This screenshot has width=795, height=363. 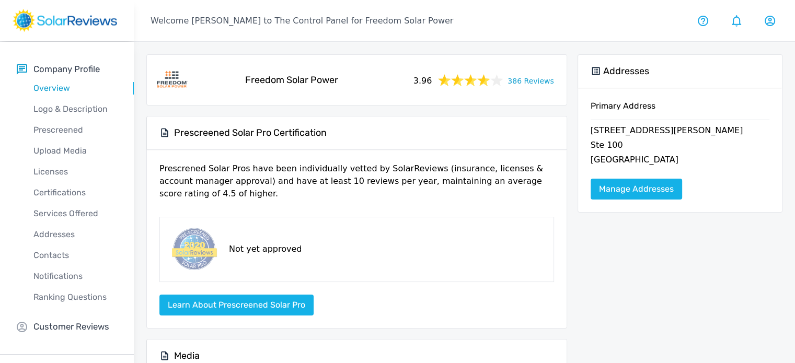 What do you see at coordinates (75, 88) in the screenshot?
I see `p: Overview` at bounding box center [75, 88].